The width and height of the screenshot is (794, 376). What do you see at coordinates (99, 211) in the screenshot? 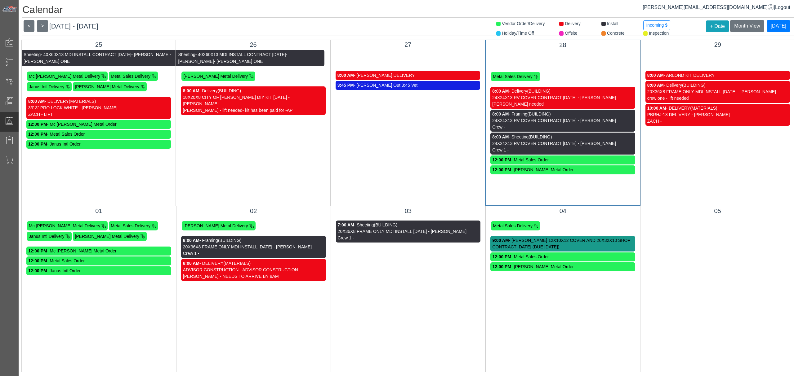
I see `div: 01` at bounding box center [99, 211].